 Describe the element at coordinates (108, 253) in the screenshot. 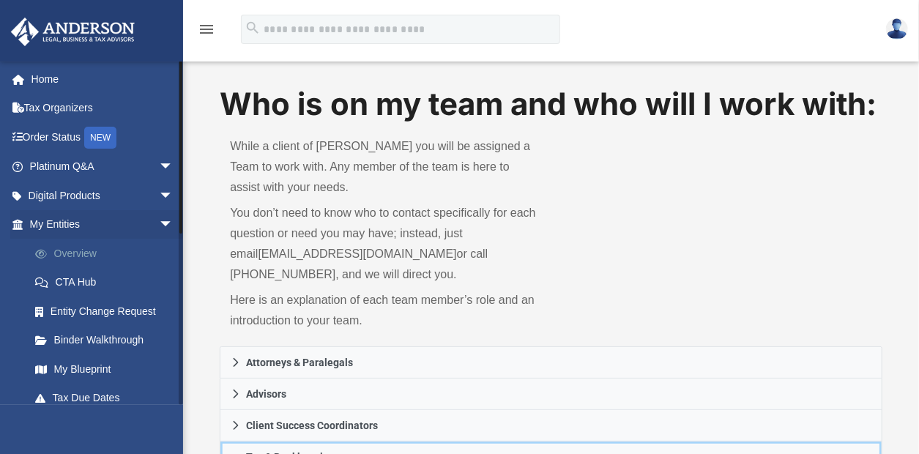

I see `a: Overview` at that location.